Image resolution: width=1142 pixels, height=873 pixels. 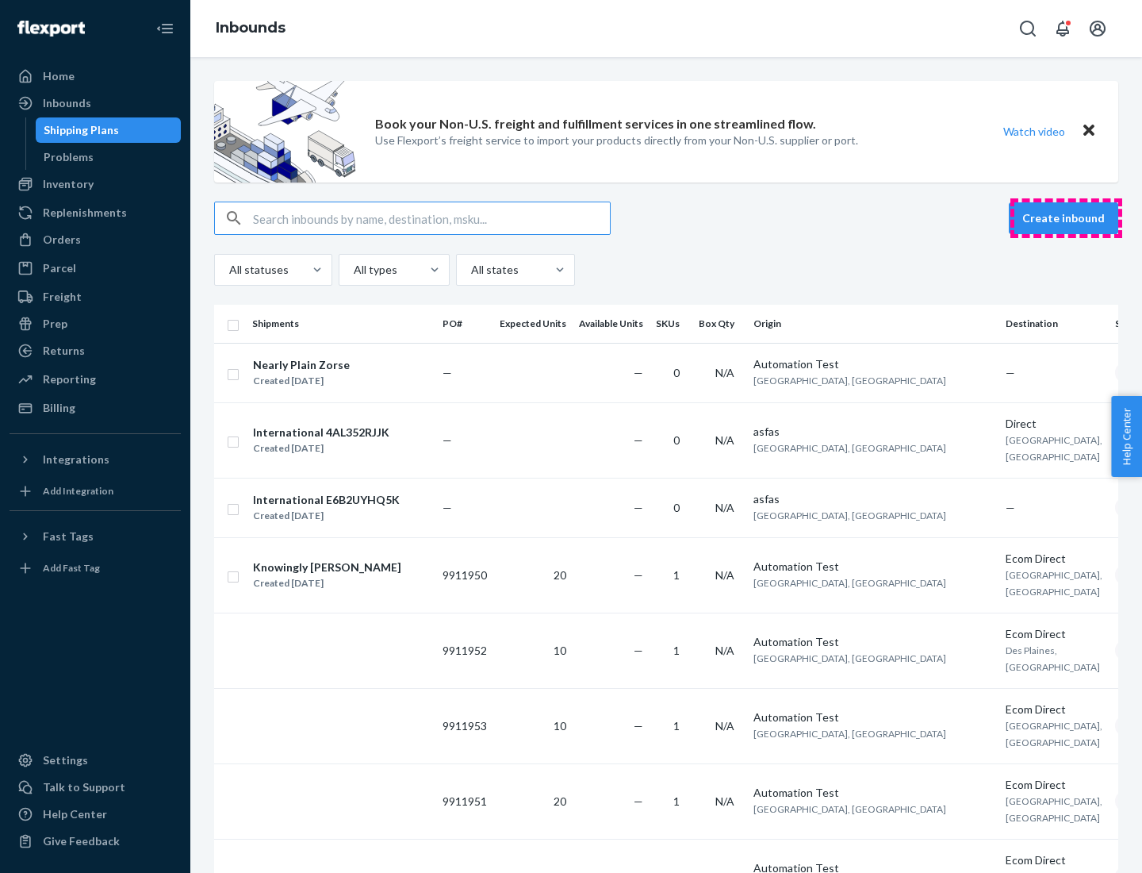 What do you see at coordinates (109, 157) in the screenshot?
I see `a: Problems` at bounding box center [109, 157].